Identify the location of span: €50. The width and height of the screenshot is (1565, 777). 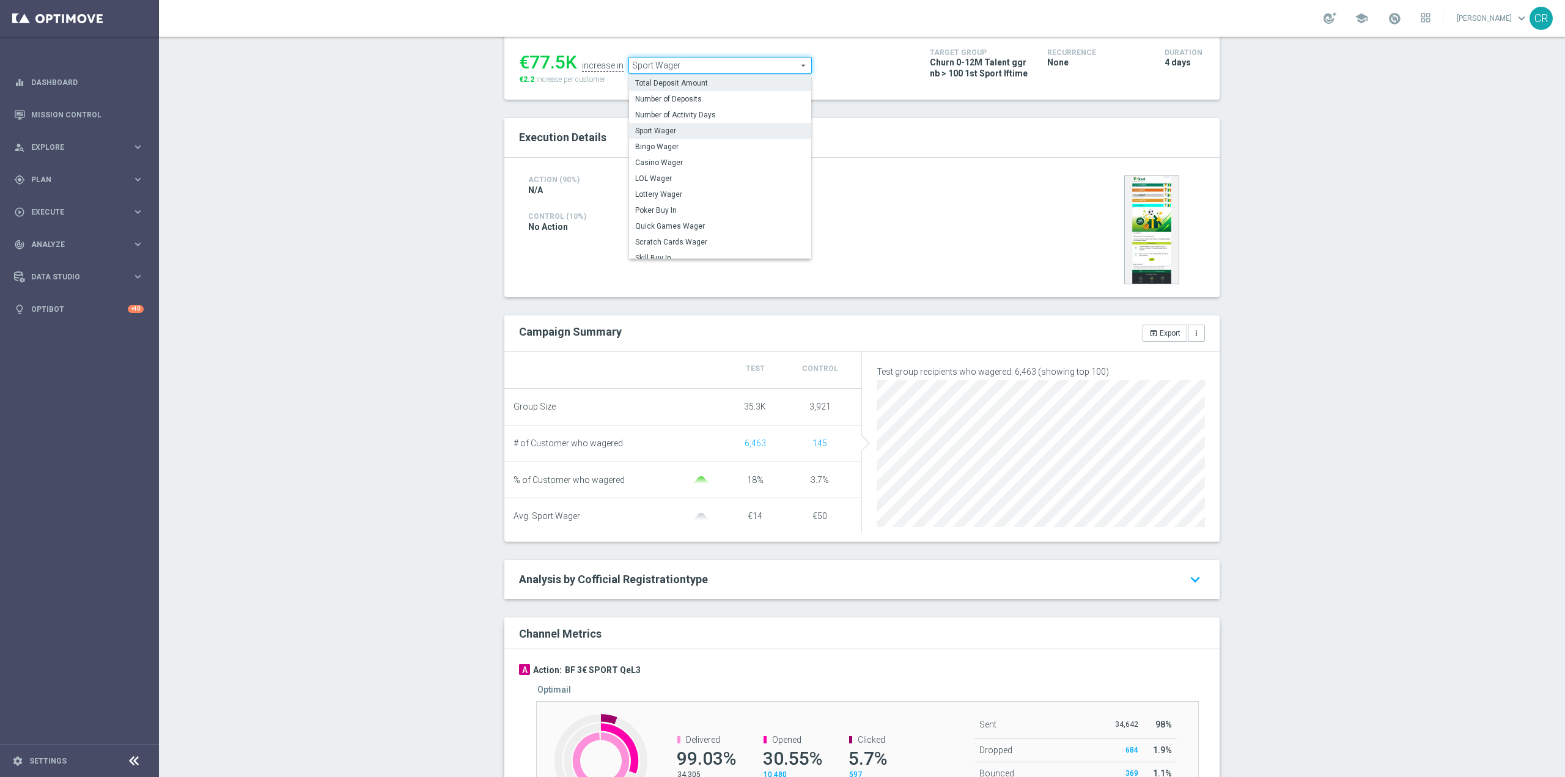
(820, 516).